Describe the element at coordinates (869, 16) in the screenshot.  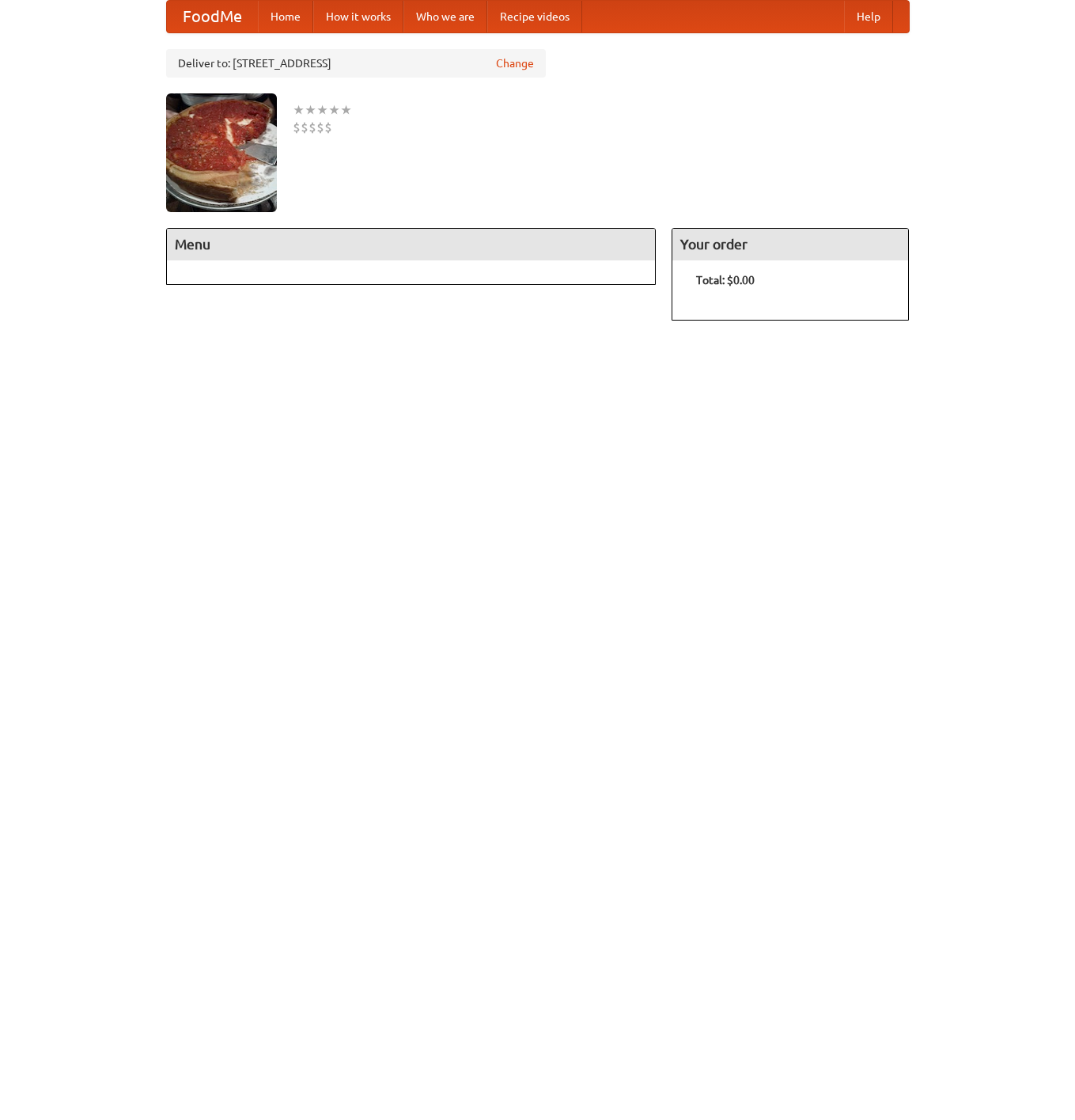
I see `a: Help` at that location.